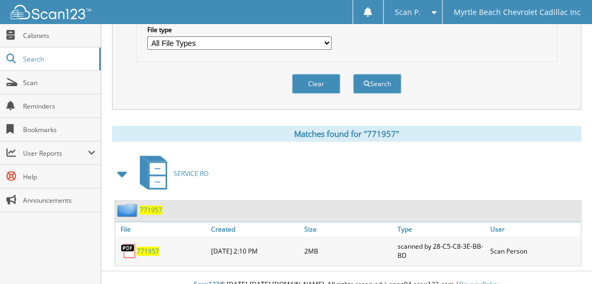 This screenshot has width=592, height=284. Describe the element at coordinates (441, 229) in the screenshot. I see `a: Type` at that location.